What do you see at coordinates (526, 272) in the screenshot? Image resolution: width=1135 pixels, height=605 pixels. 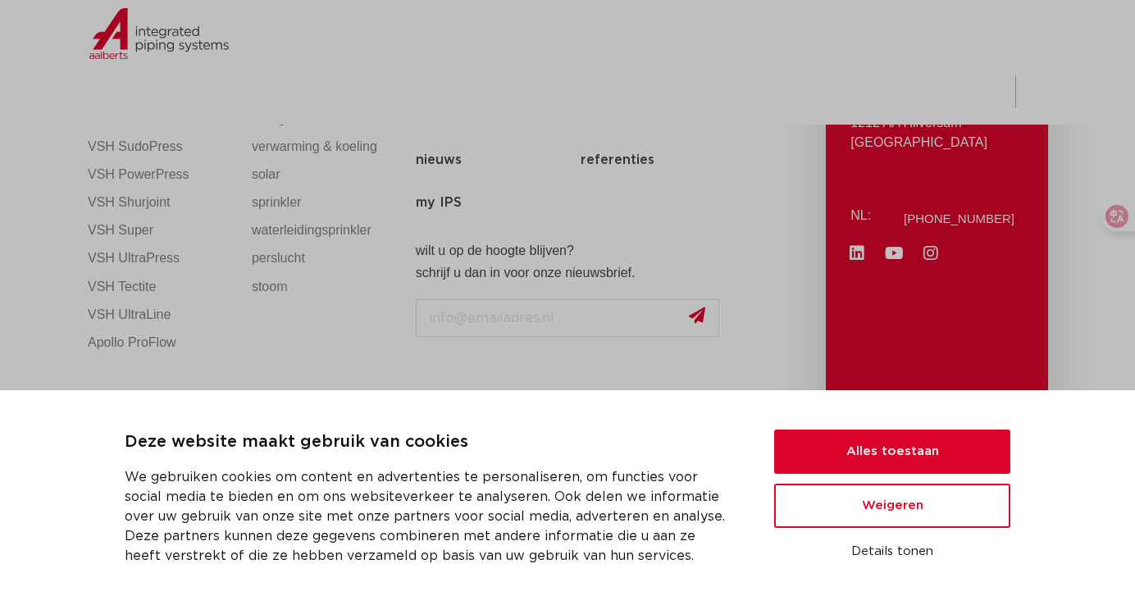 I see `strong: schrijf u dan in voor onze nieuwsbrief.` at bounding box center [526, 272].